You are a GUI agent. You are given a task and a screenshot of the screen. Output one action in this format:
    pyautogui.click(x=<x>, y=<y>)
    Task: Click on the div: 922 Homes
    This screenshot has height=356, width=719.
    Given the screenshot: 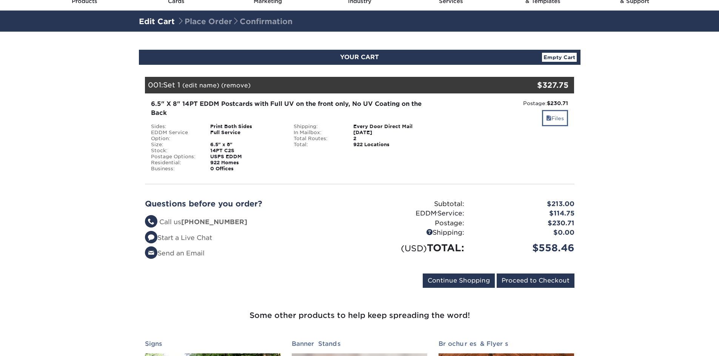 What is the action you would take?
    pyautogui.click(x=246, y=163)
    